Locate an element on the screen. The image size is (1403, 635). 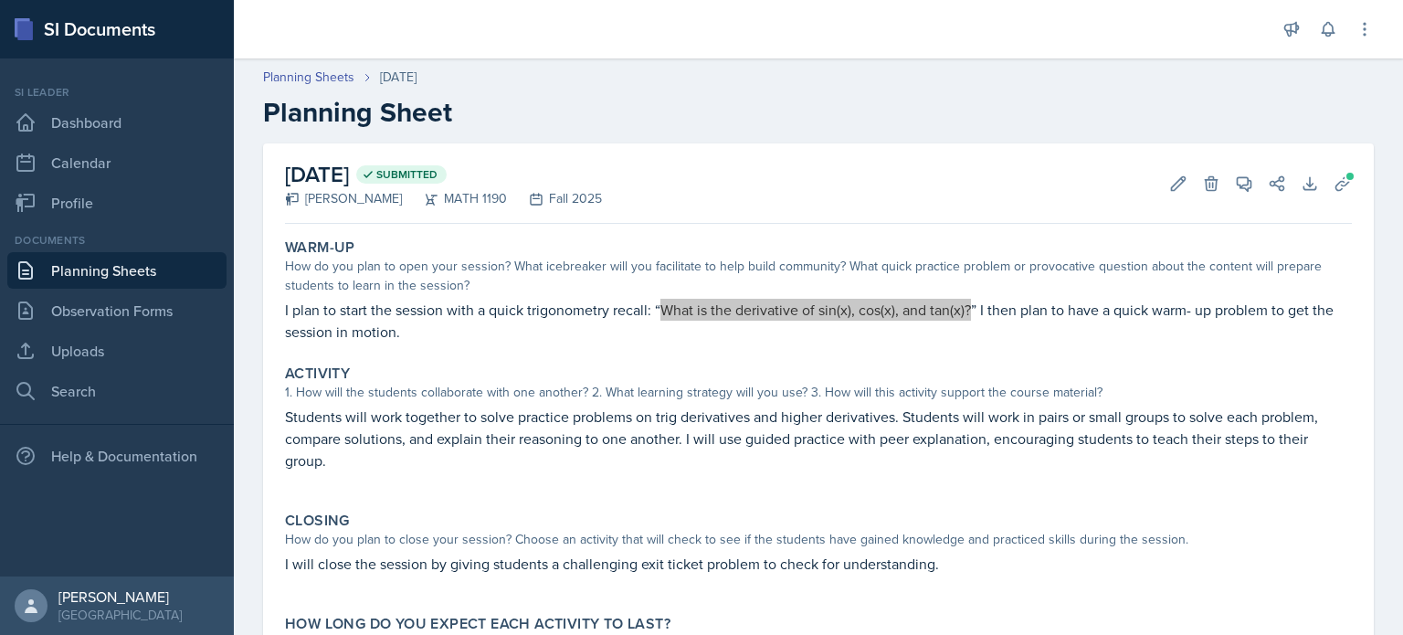
a: Profile is located at coordinates (117, 203).